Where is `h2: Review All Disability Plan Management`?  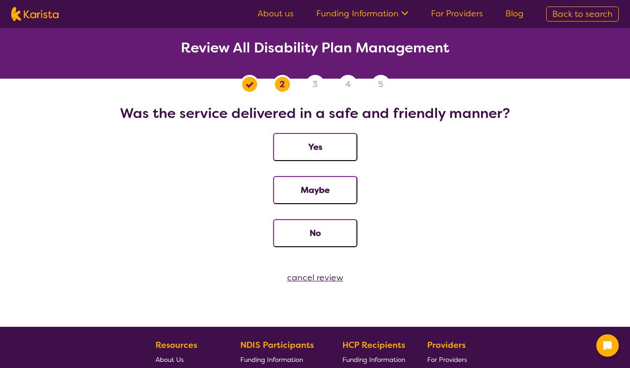 h2: Review All Disability Plan Management is located at coordinates (315, 48).